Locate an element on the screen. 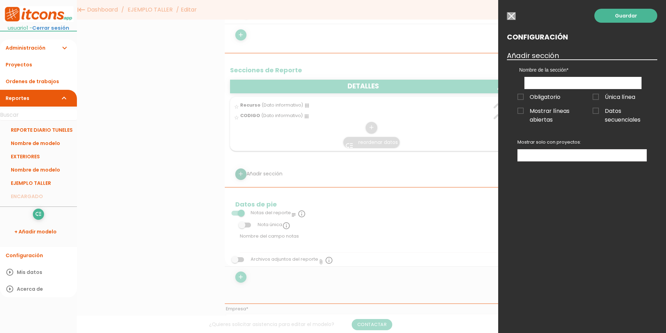 The width and height of the screenshot is (666, 333). span: Obligatorio is located at coordinates (538, 97).